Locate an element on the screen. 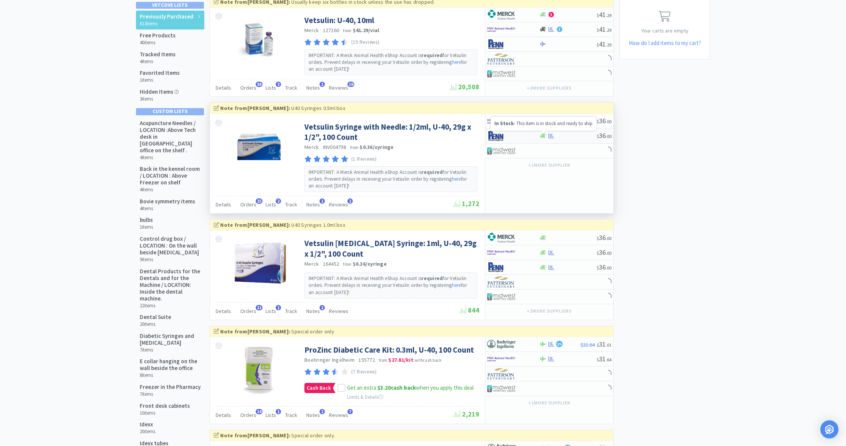 The image size is (846, 446). h5: Dental Suite is located at coordinates (155, 317).